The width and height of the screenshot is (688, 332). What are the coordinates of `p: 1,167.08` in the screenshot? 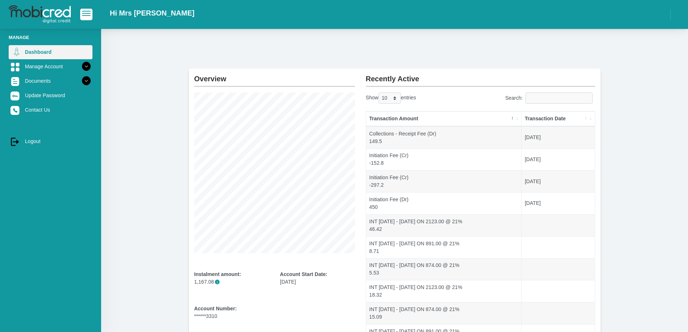 It's located at (232, 282).